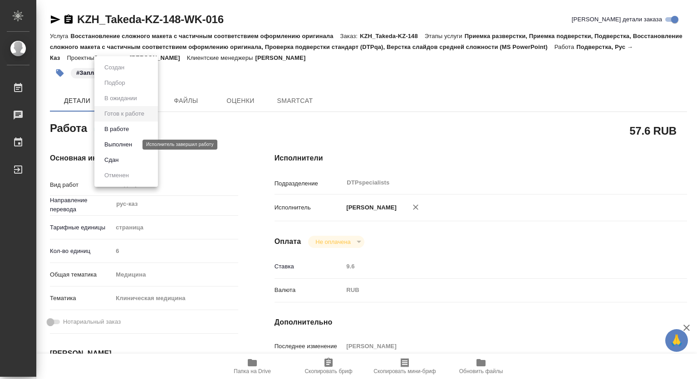 The image size is (697, 379). Describe the element at coordinates (115, 83) in the screenshot. I see `button: Подбор` at that location.